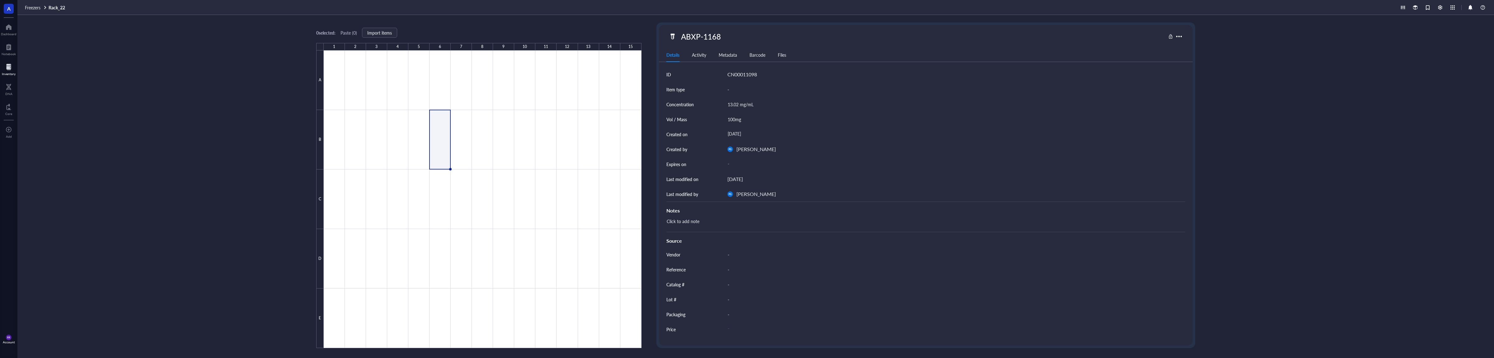  Describe the element at coordinates (9, 34) in the screenshot. I see `div: Dashboard` at that location.